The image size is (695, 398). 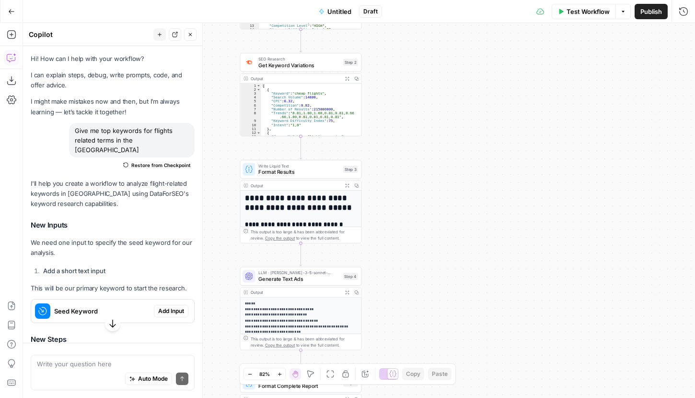 I want to click on h3: New Steps, so click(x=113, y=339).